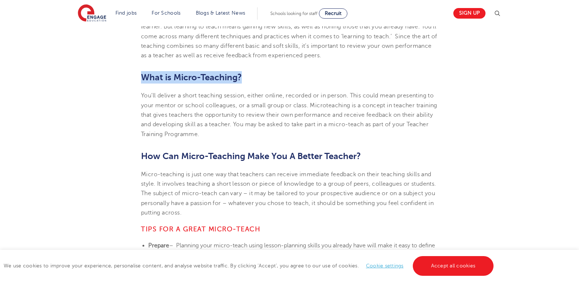  Describe the element at coordinates (453, 266) in the screenshot. I see `a: Accept all cookies` at that location.